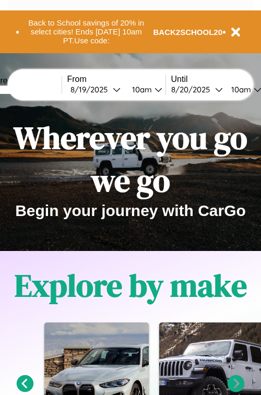 The image size is (261, 395). What do you see at coordinates (91, 89) in the screenshot?
I see `div: 8 / 19 / 2025` at bounding box center [91, 89].